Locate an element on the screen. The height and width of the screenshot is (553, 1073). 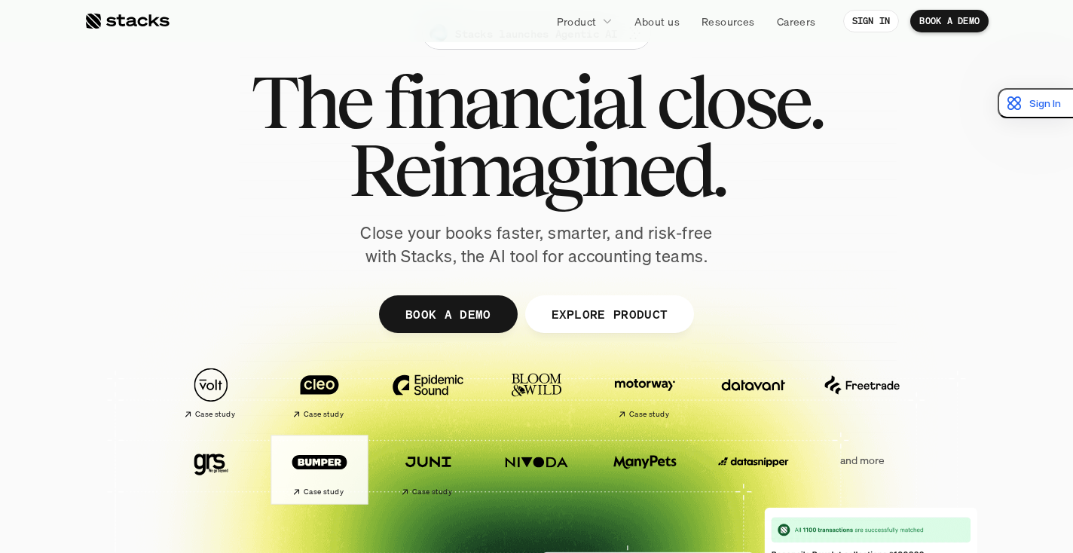
a: About us is located at coordinates (657, 21).